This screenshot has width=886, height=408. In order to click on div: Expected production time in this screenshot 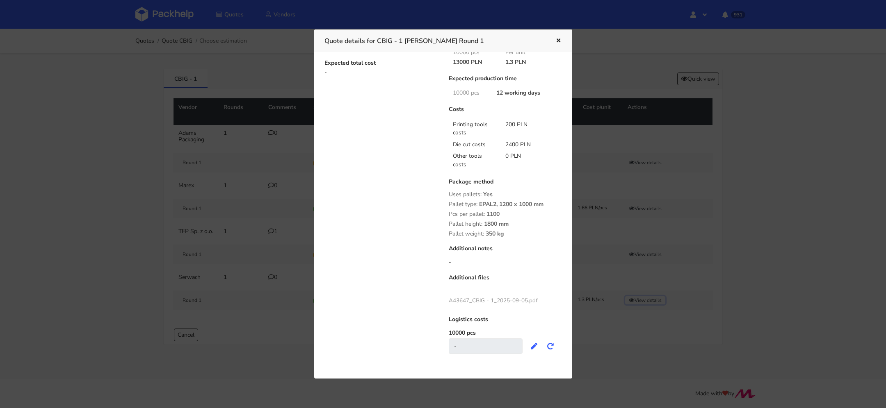, I will do `click(505, 82)`.